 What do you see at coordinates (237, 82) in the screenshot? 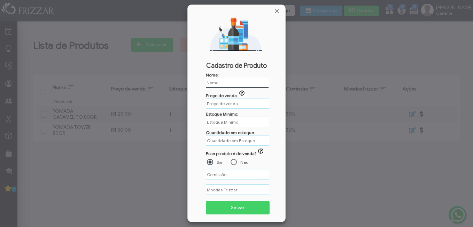
I see `input: Nome` at bounding box center [237, 82].